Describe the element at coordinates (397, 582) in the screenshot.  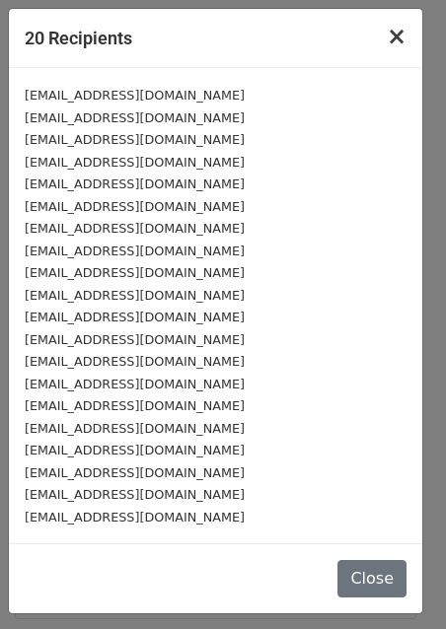
I see `div: Chat Widget` at that location.